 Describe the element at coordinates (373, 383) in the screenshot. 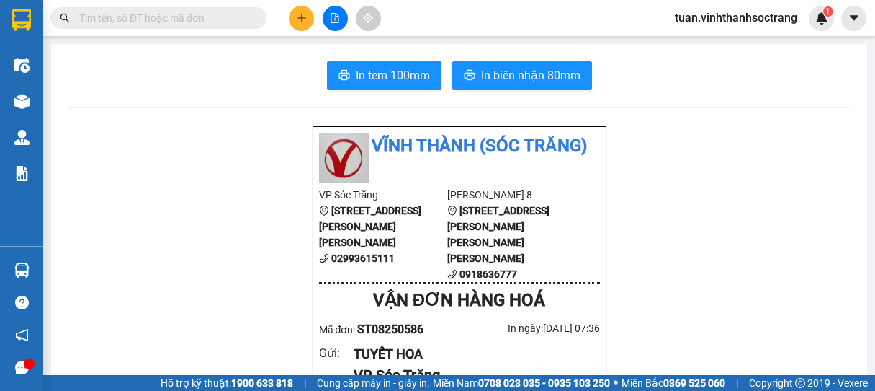

I see `span: Cung cấp máy in - giấy in:` at that location.